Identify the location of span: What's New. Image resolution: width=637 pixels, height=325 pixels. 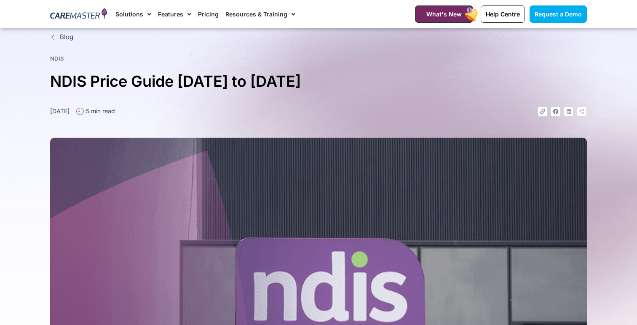
(444, 14).